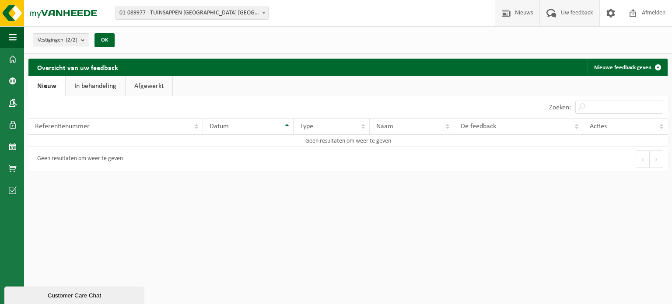 This screenshot has height=304, width=672. I want to click on a: Nieuw, so click(47, 86).